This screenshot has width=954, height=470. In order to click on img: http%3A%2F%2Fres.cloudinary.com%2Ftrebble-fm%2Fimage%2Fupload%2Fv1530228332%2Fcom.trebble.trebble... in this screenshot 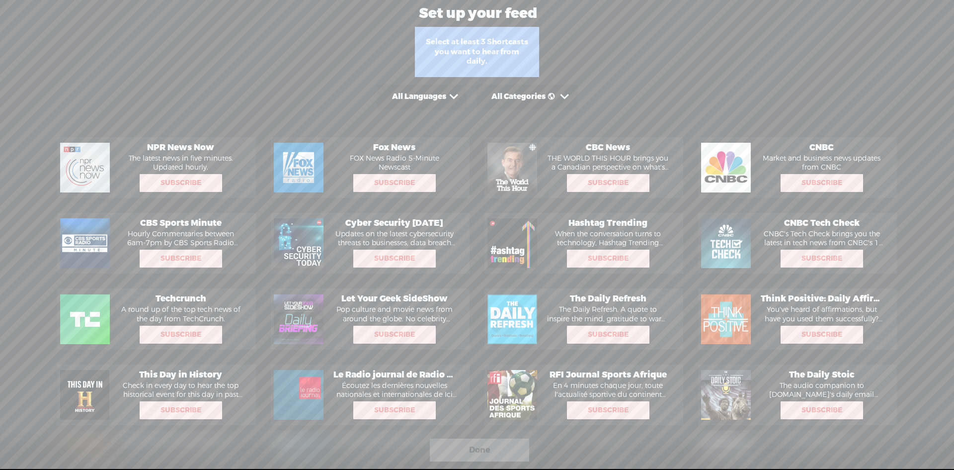, I will do `click(512, 319)`.